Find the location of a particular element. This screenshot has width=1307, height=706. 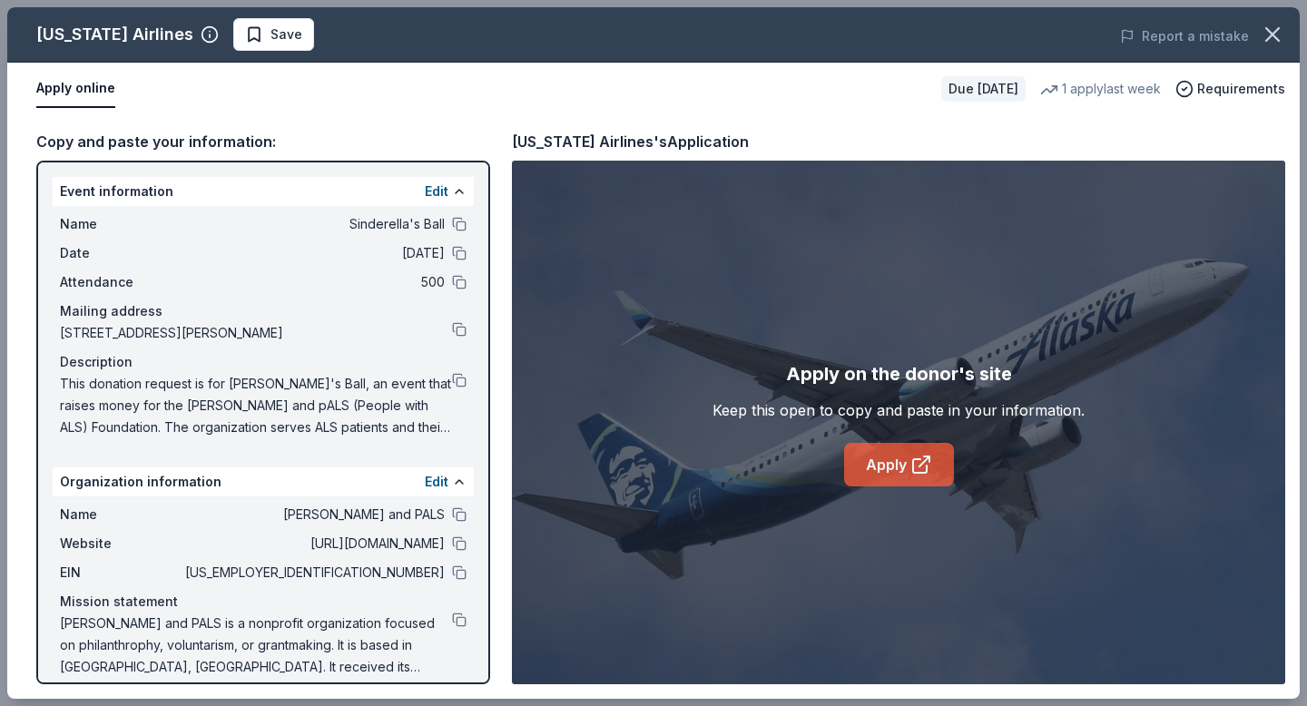

span: Website is located at coordinates (121, 544).